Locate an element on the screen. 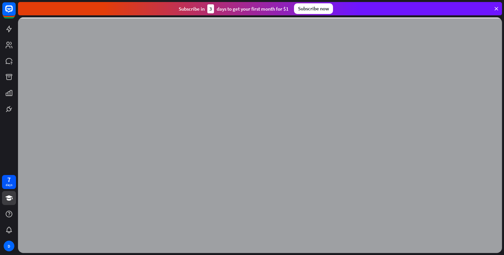 This screenshot has height=255, width=504. a: 7 days is located at coordinates (9, 182).